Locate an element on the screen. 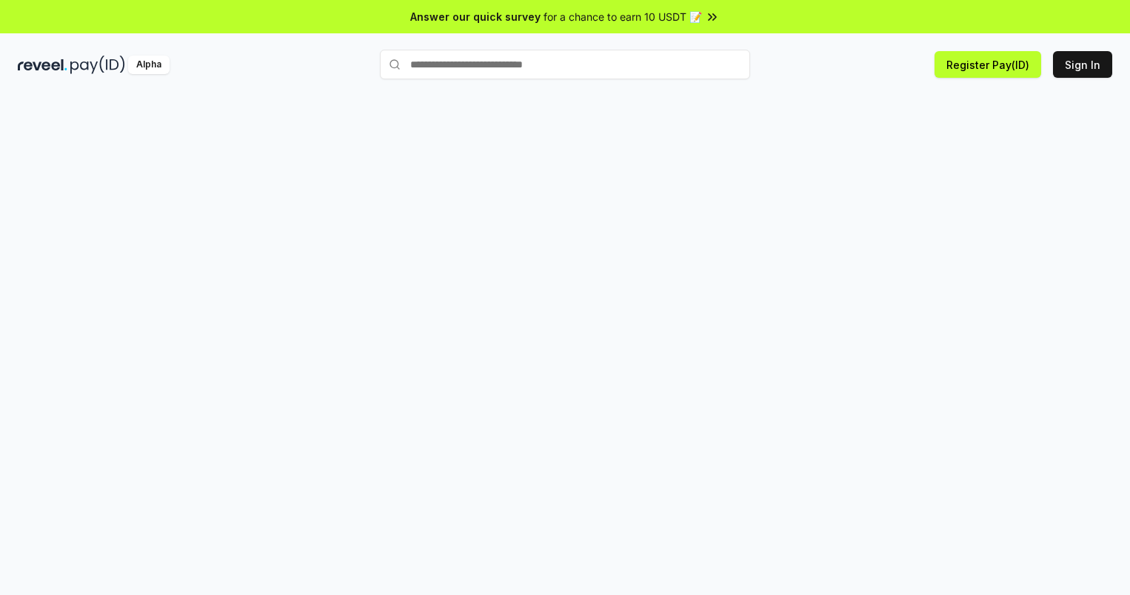 This screenshot has height=595, width=1130. img: reveel_dark is located at coordinates (42, 64).